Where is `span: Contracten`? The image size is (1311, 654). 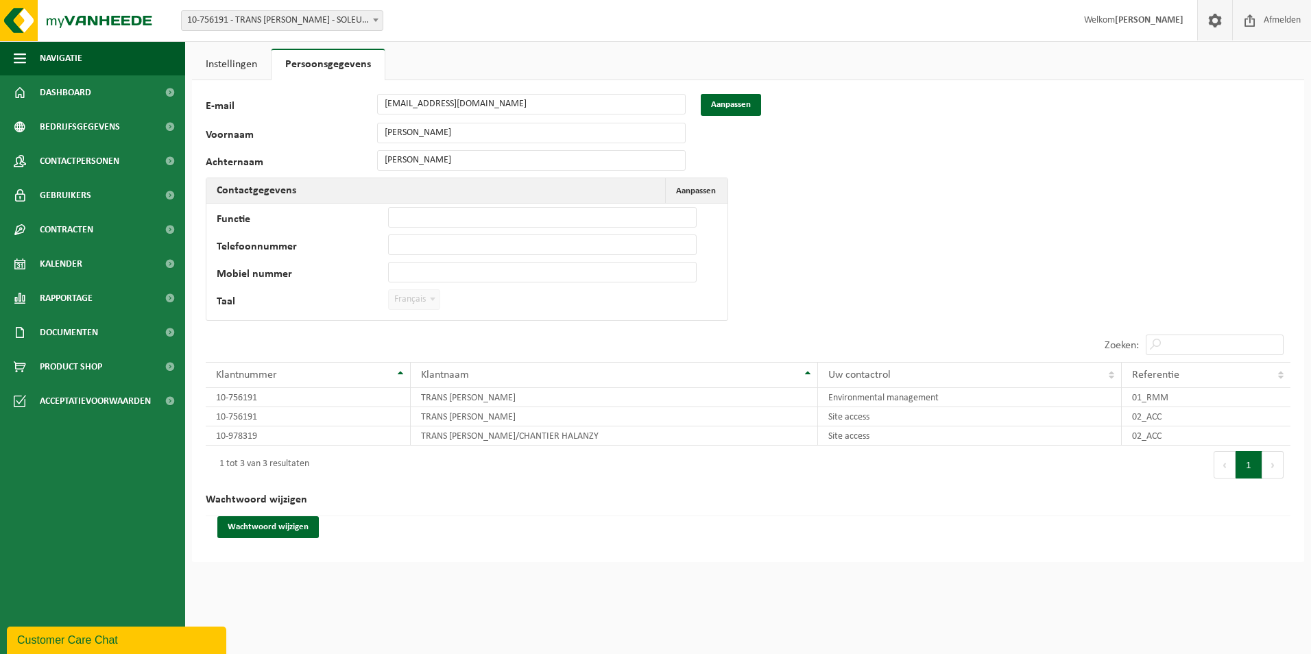 span: Contracten is located at coordinates (67, 230).